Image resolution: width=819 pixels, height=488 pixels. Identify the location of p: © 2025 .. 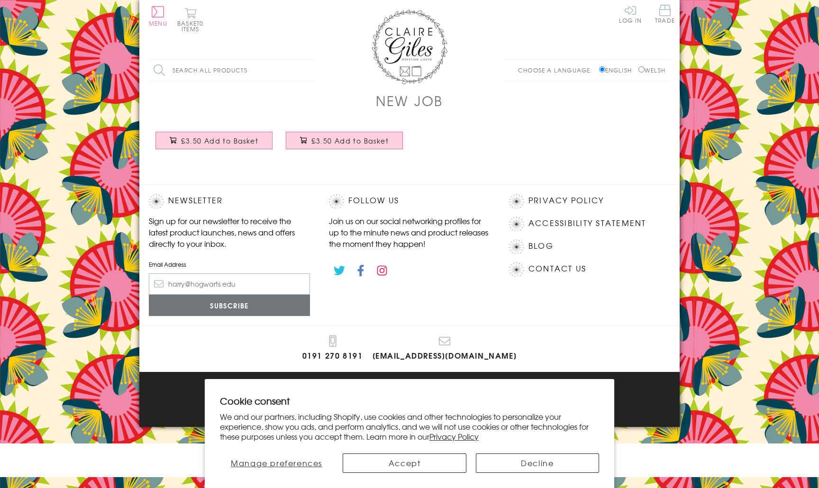
(410, 407).